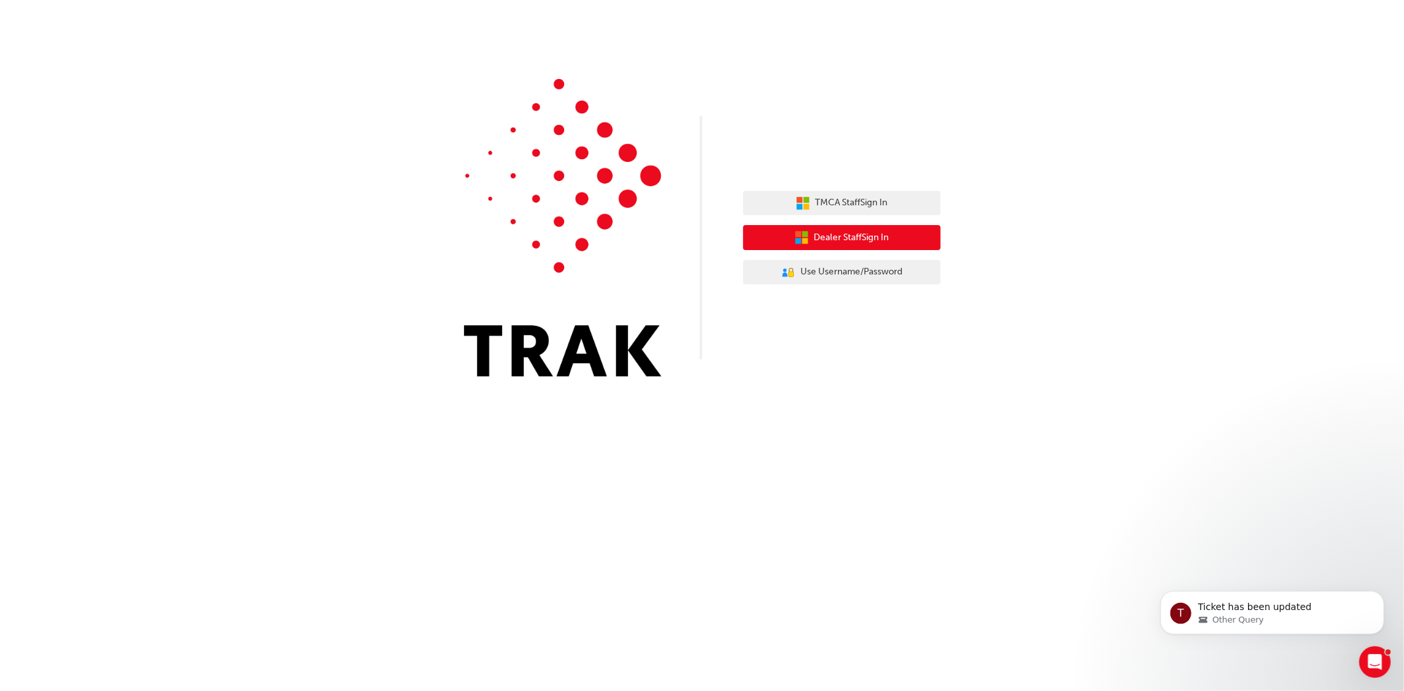 The height and width of the screenshot is (691, 1404). What do you see at coordinates (142, 44) in the screenshot?
I see `p: Ticket has been updated` at bounding box center [142, 44].